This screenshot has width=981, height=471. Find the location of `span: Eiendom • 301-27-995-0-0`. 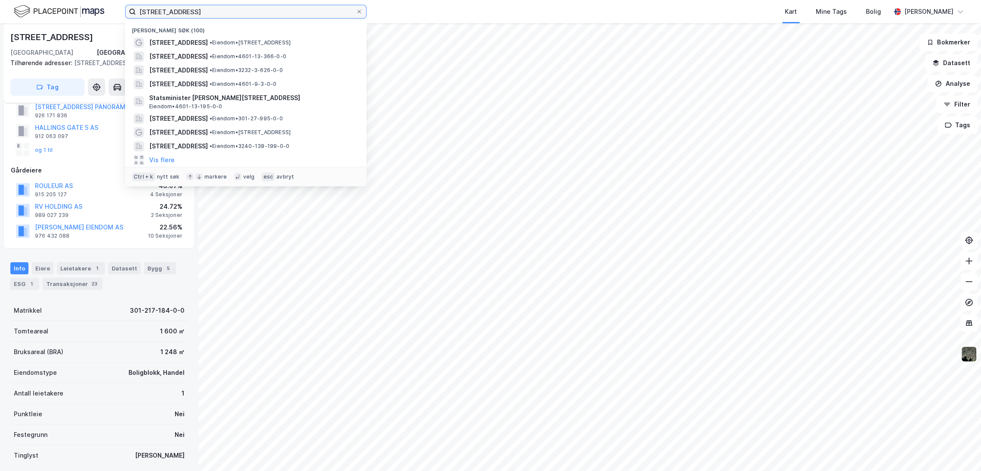

span: Eiendom • 301-27-995-0-0 is located at coordinates (246, 119).